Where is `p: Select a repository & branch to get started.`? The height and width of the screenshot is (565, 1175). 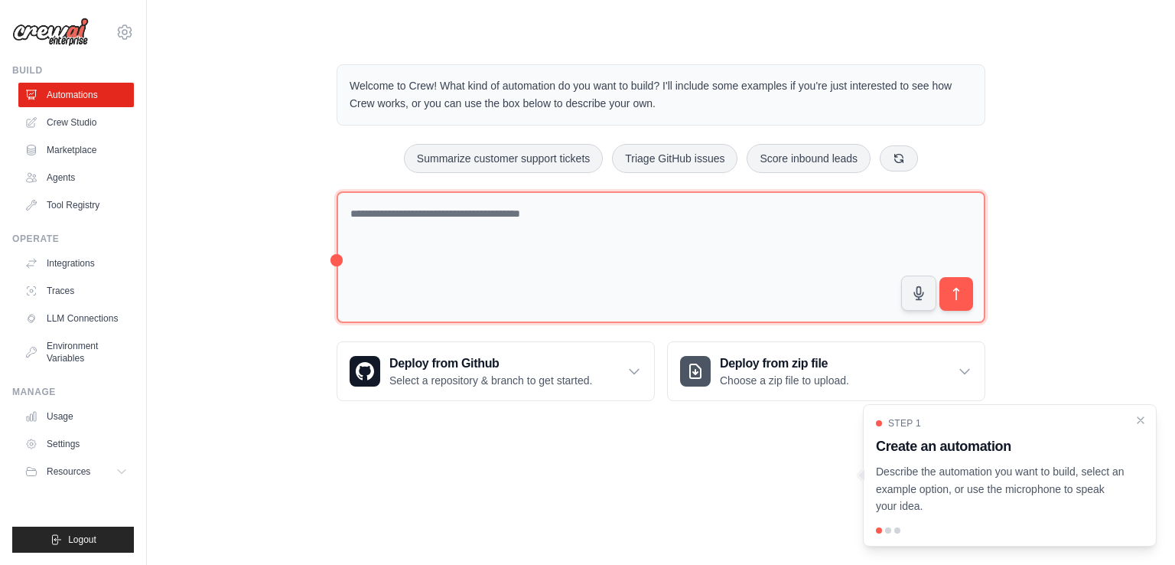
p: Select a repository & branch to get started. is located at coordinates (491, 380).